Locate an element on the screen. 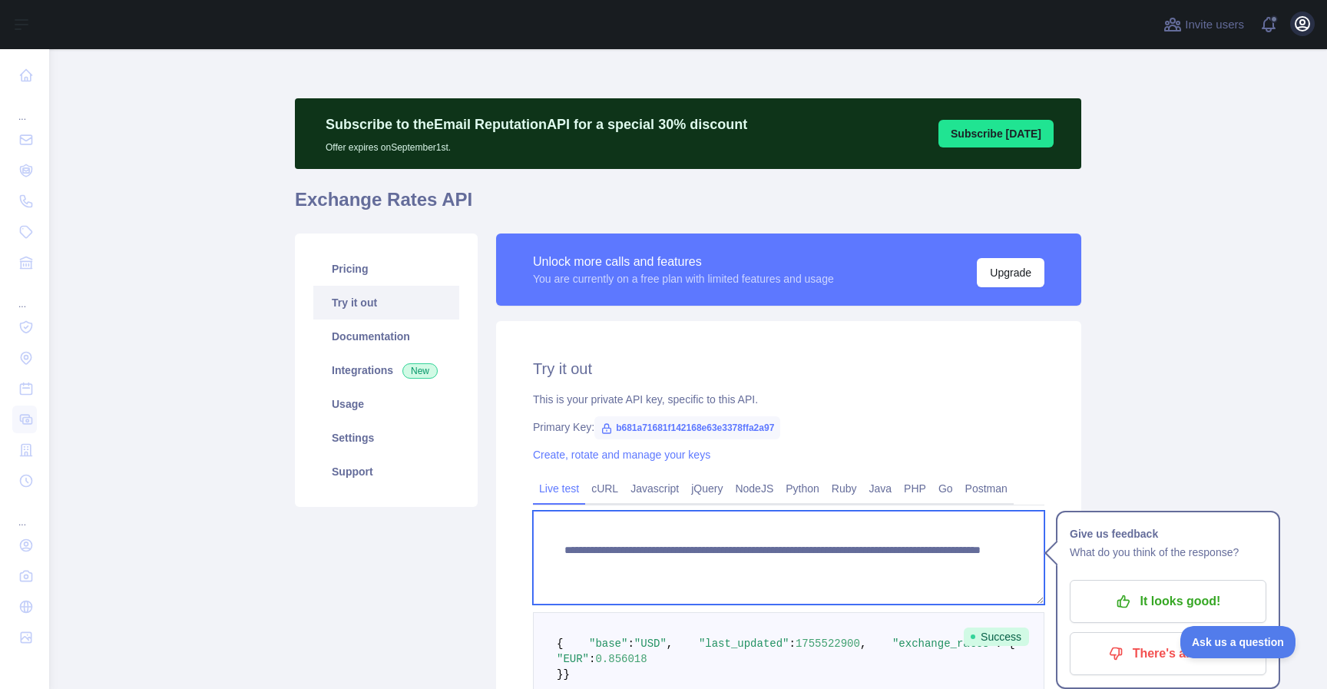 The image size is (1327, 689). a: PHP is located at coordinates (914, 488).